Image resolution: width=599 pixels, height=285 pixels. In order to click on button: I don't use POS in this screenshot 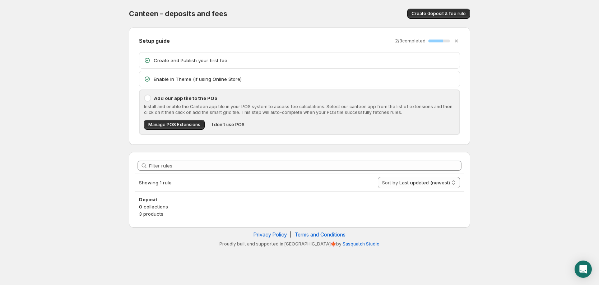, I will do `click(228, 125)`.